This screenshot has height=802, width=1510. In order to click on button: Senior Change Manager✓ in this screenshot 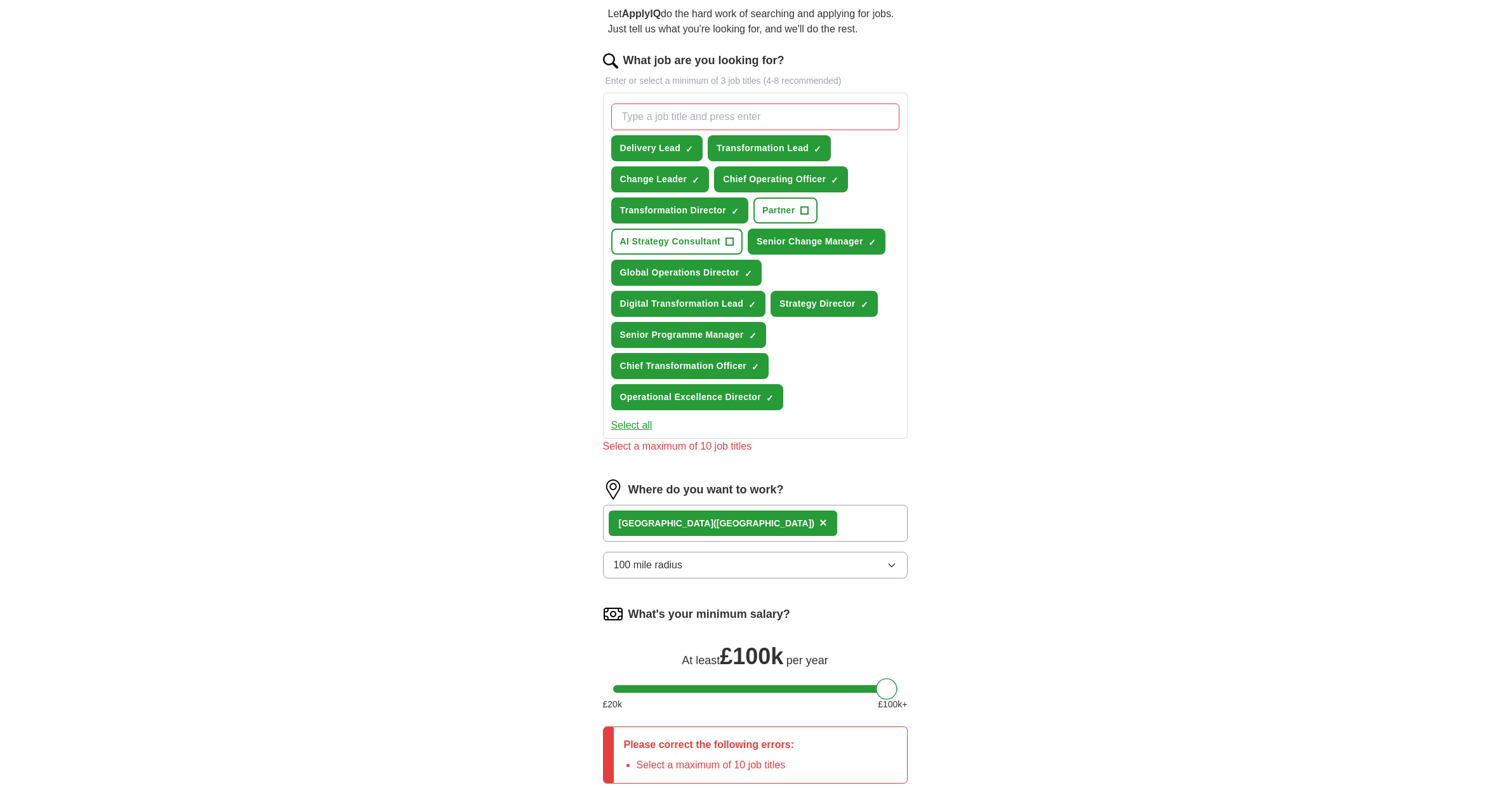, I will do `click(816, 241)`.